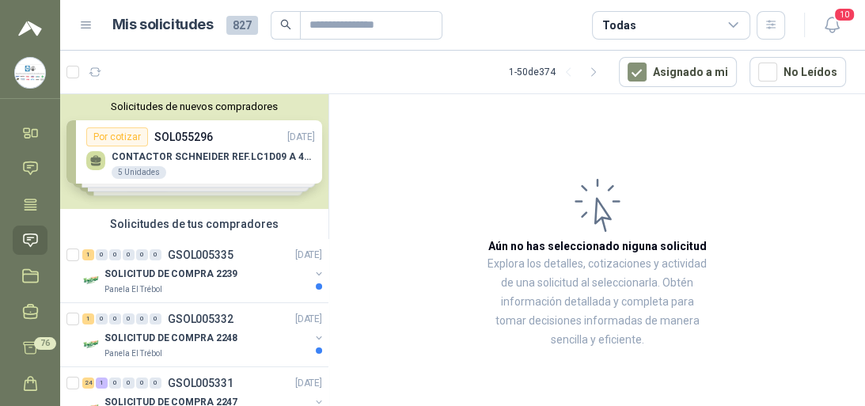  What do you see at coordinates (200, 383) in the screenshot?
I see `p: GSOL005331` at bounding box center [200, 383].